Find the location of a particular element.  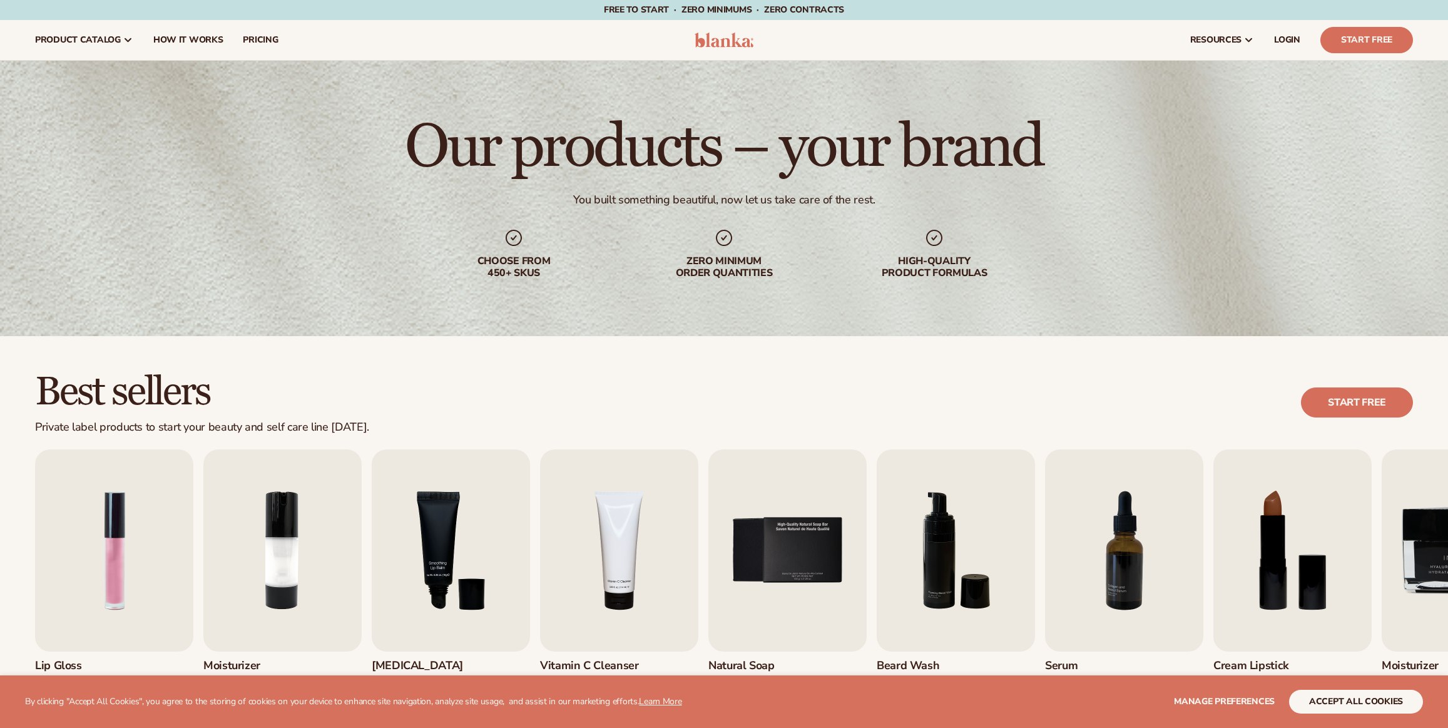

a: resources is located at coordinates (1222, 40).